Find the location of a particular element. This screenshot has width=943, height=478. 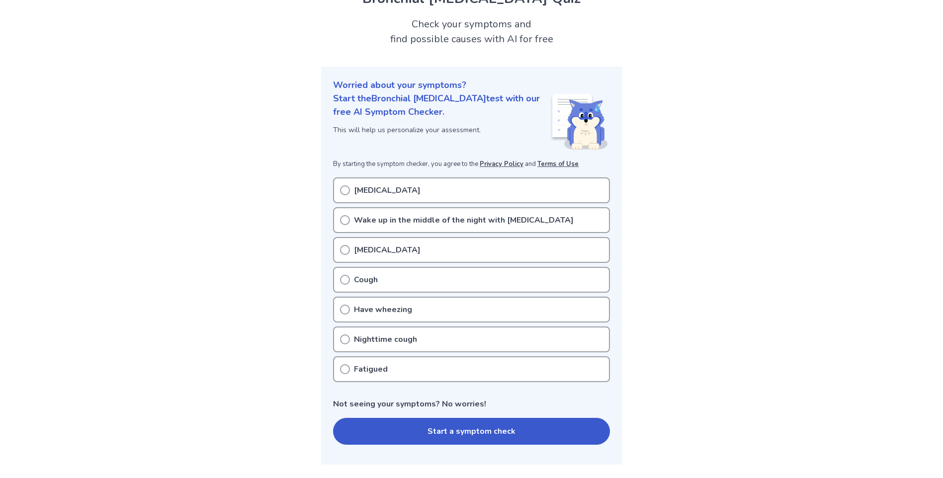

img: Shiba is located at coordinates (579, 122).